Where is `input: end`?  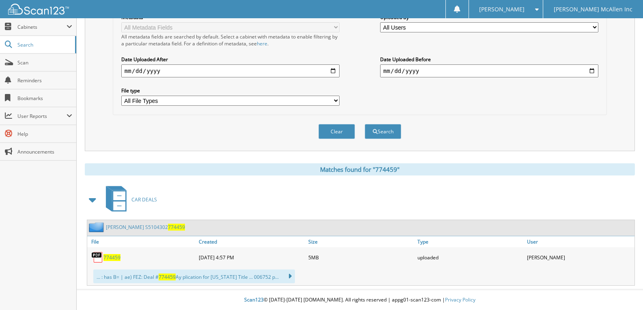 input: end is located at coordinates (489, 71).